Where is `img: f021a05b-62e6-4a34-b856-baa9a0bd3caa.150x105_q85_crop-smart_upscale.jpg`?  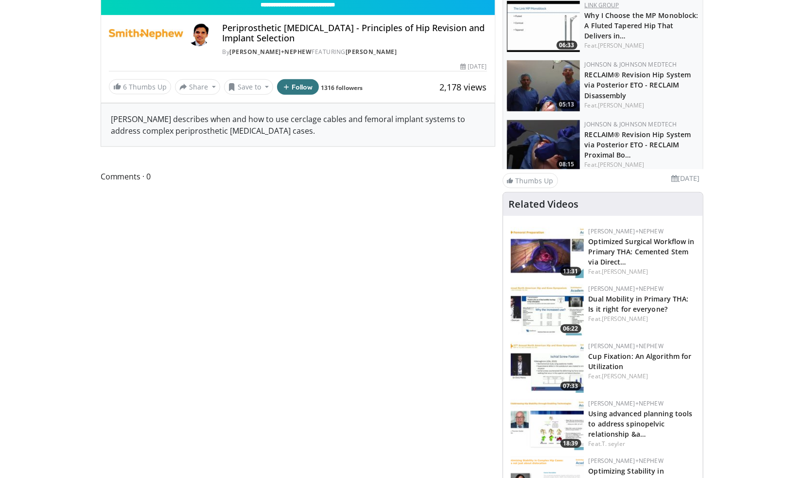
img: f021a05b-62e6-4a34-b856-baa9a0bd3caa.150x105_q85_crop-smart_upscale.jpg is located at coordinates (544, 26).